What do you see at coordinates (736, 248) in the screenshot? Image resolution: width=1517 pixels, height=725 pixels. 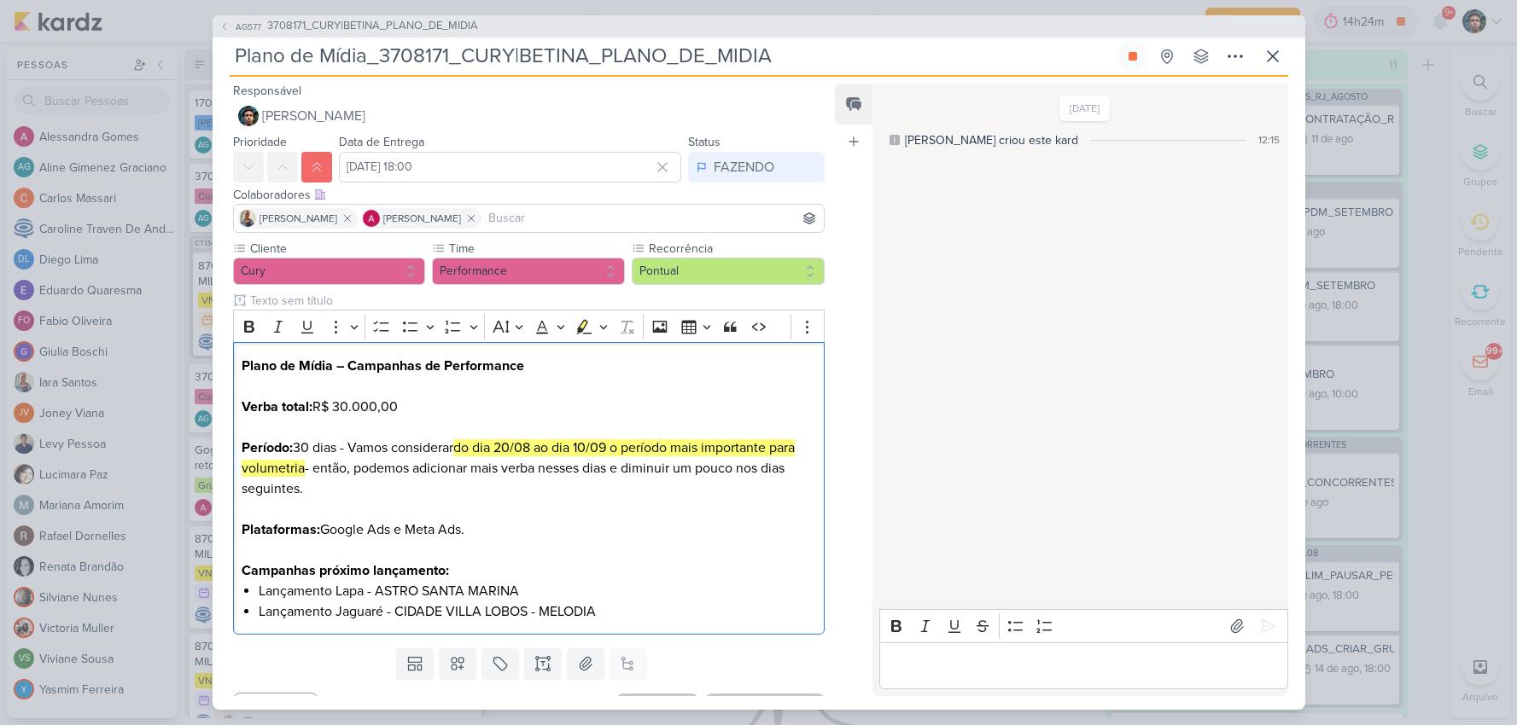 I see `label: Recorrência` at bounding box center [736, 248].